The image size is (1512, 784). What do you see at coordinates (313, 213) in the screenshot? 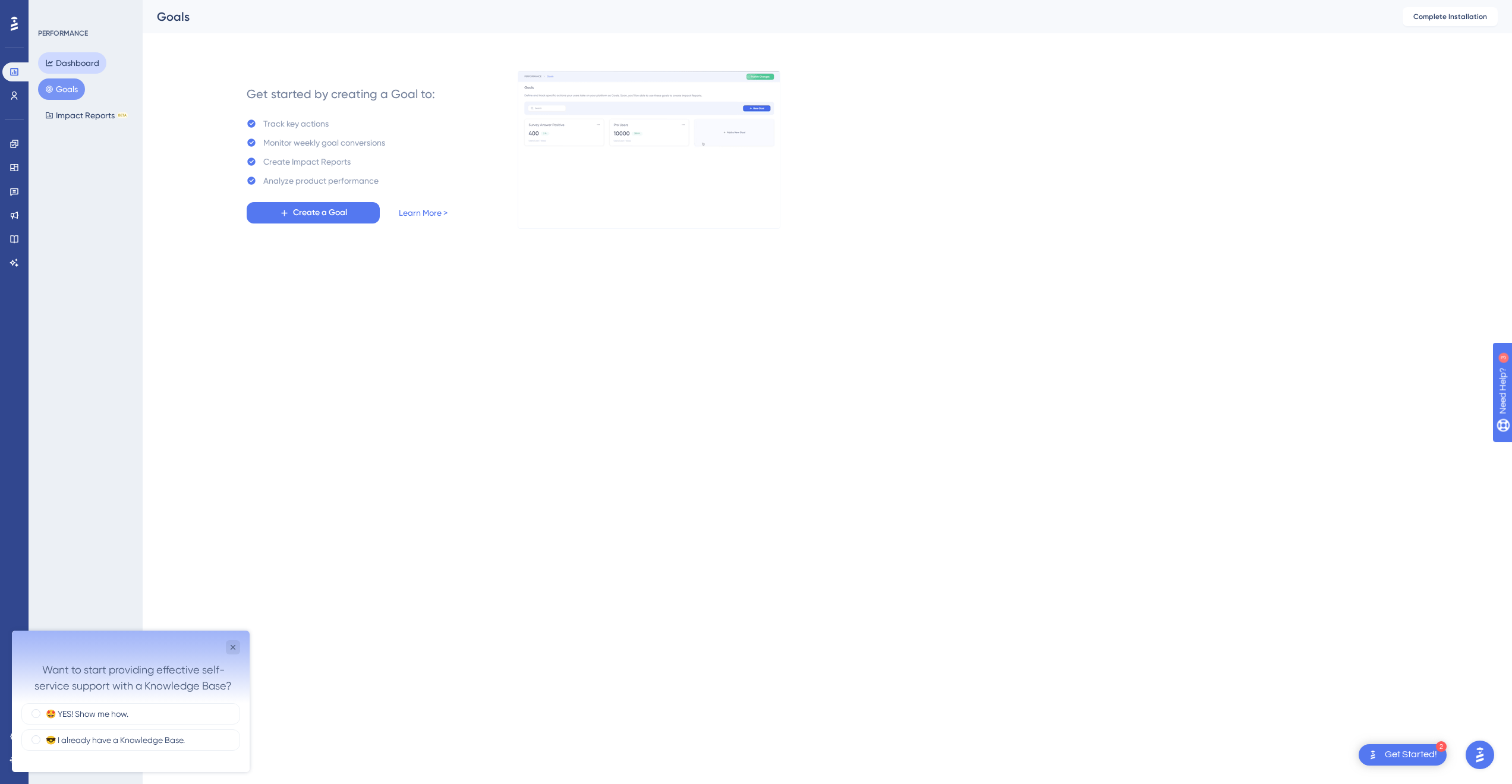
I see `button: Create a Goal` at bounding box center [313, 213].